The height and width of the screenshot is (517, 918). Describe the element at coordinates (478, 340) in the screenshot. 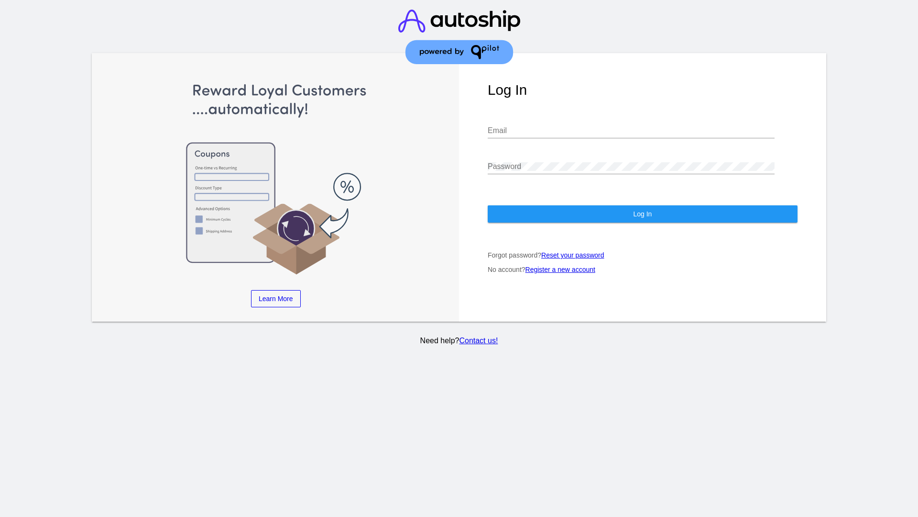

I see `a: Contact us!` at that location.